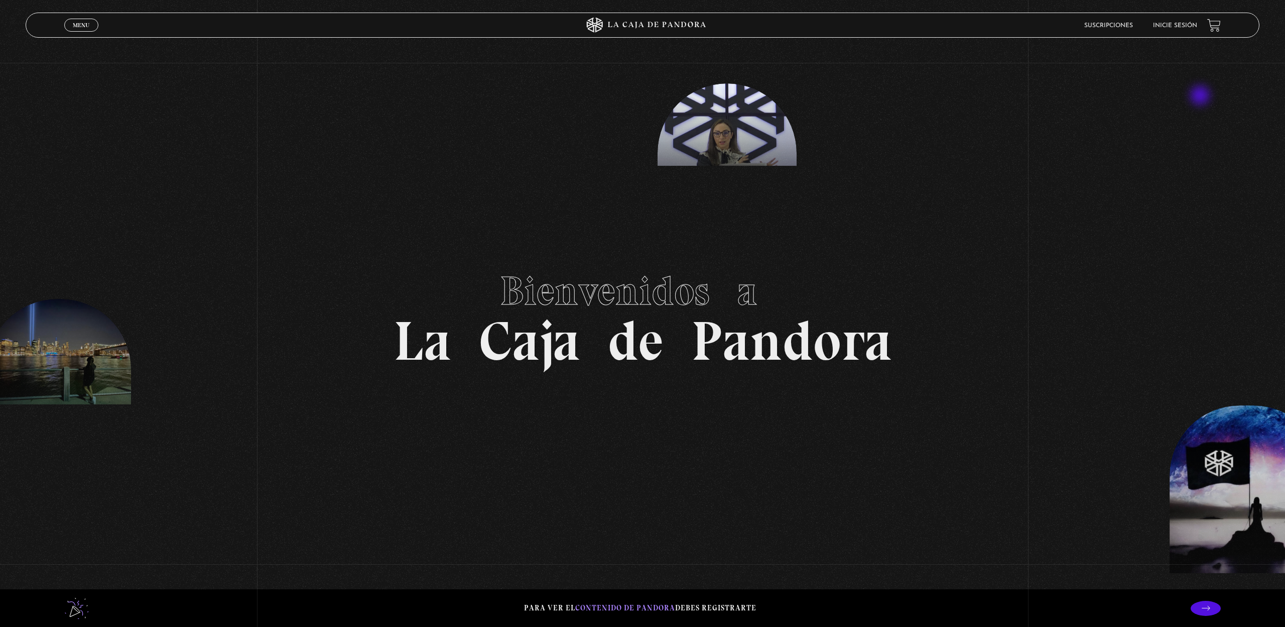 This screenshot has height=627, width=1285. What do you see at coordinates (643, 291) in the screenshot?
I see `span: Bienvenidos a` at bounding box center [643, 291].